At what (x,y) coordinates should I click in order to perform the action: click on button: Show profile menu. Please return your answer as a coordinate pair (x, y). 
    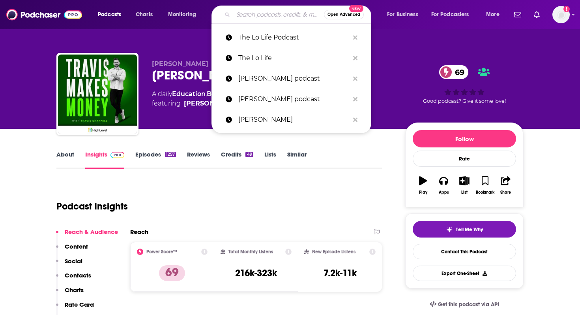
    Looking at the image, I should click on (561, 15).